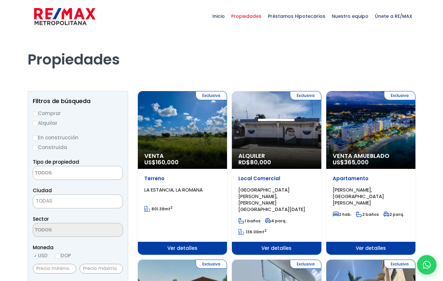 The height and width of the screenshot is (281, 443). What do you see at coordinates (296, 16) in the screenshot?
I see `span: Préstamos Hipotecarios` at bounding box center [296, 16].